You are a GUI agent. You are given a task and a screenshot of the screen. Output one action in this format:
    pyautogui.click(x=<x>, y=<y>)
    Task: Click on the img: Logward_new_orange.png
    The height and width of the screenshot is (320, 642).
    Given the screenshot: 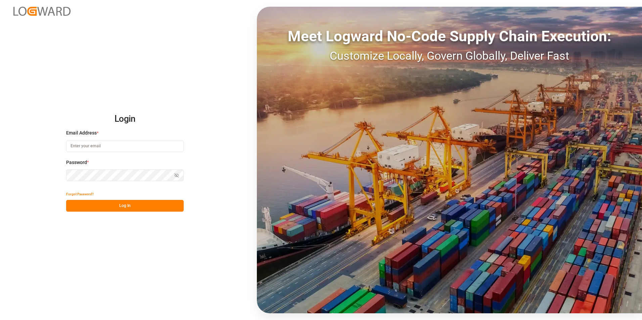 What is the action you would take?
    pyautogui.click(x=42, y=11)
    